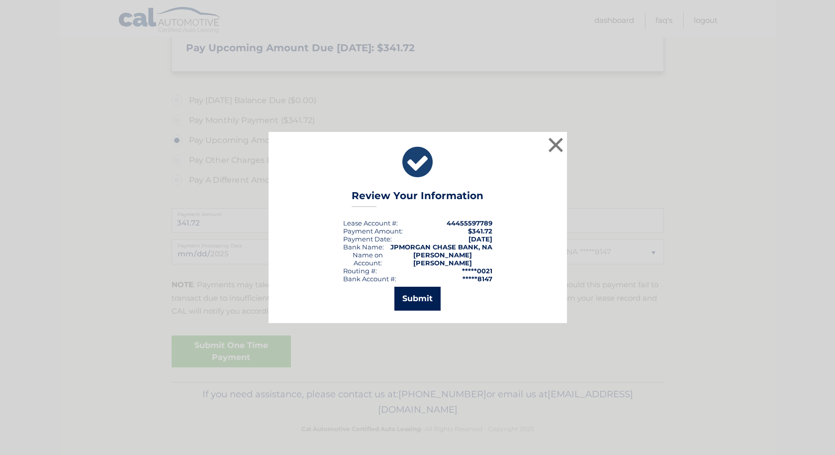 The height and width of the screenshot is (455, 835). Describe the element at coordinates (469, 223) in the screenshot. I see `strong: 44455597789` at that location.